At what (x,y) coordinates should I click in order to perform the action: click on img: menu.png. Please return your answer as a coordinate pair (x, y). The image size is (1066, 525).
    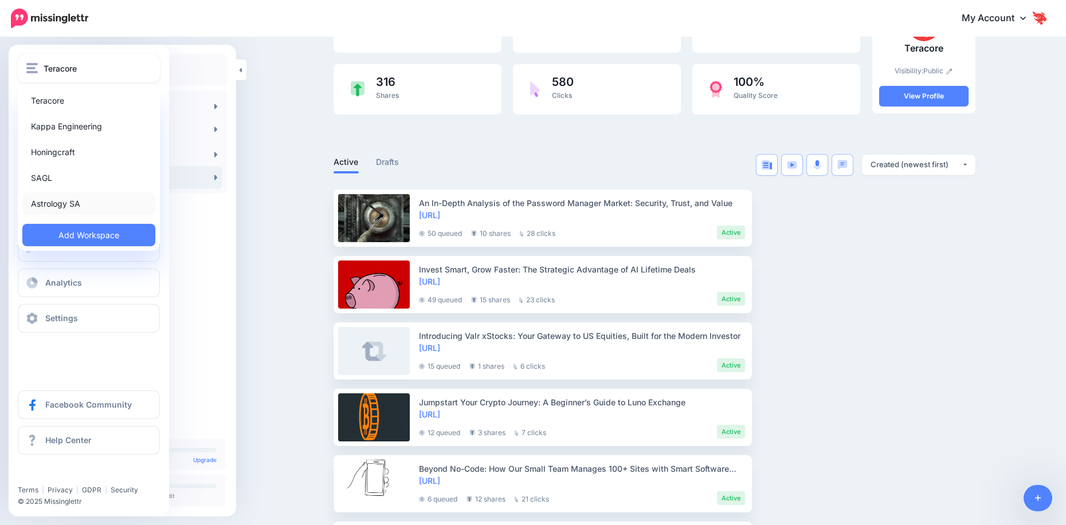
    Looking at the image, I should click on (32, 68).